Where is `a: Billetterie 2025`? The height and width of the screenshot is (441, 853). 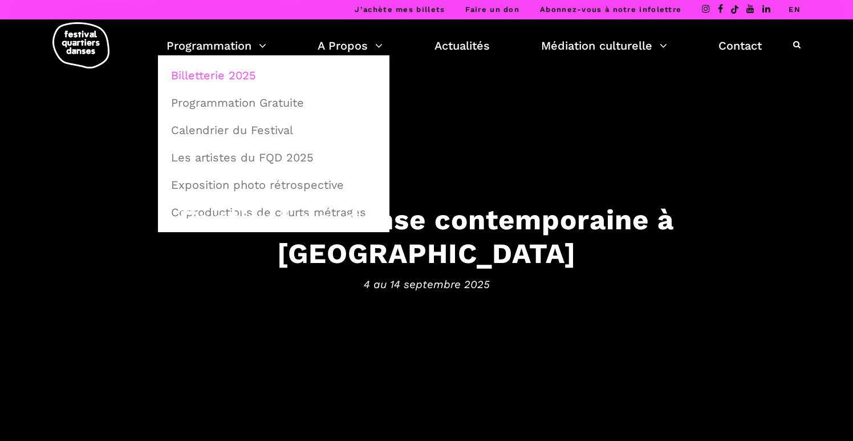
a: Billetterie 2025 is located at coordinates (274, 75).